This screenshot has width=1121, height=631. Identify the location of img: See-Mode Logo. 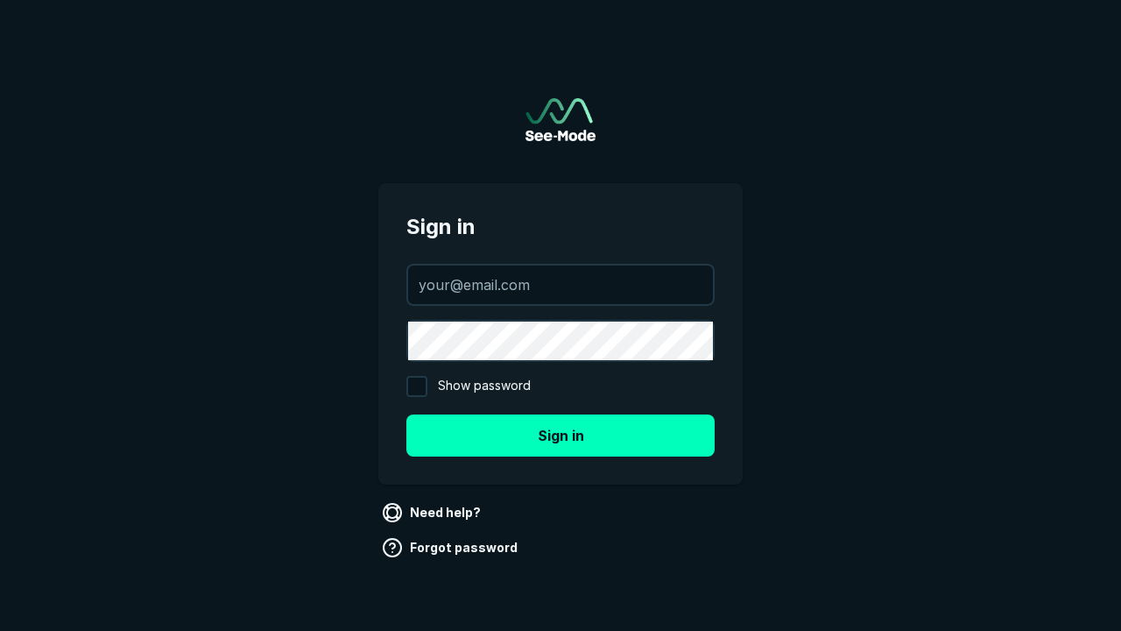
(561, 119).